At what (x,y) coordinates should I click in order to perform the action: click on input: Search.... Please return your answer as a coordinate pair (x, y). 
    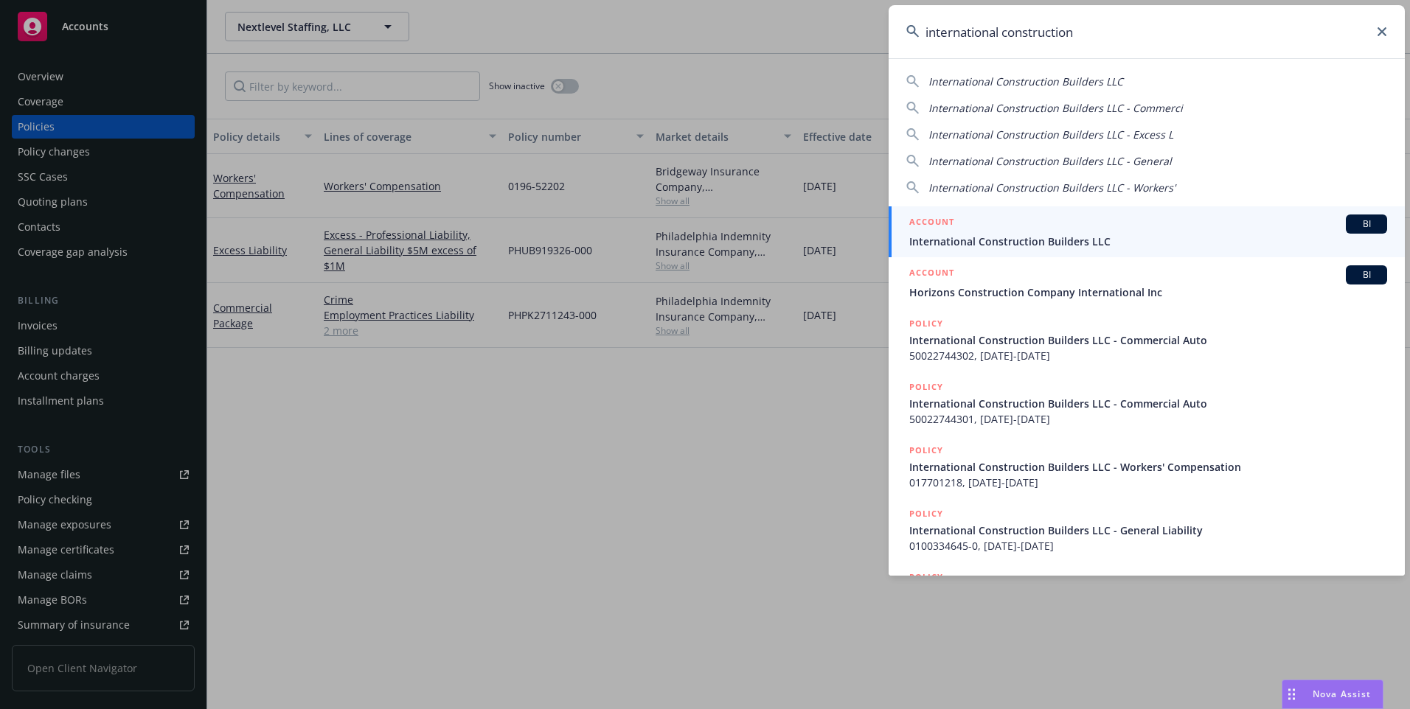
    Looking at the image, I should click on (1147, 32).